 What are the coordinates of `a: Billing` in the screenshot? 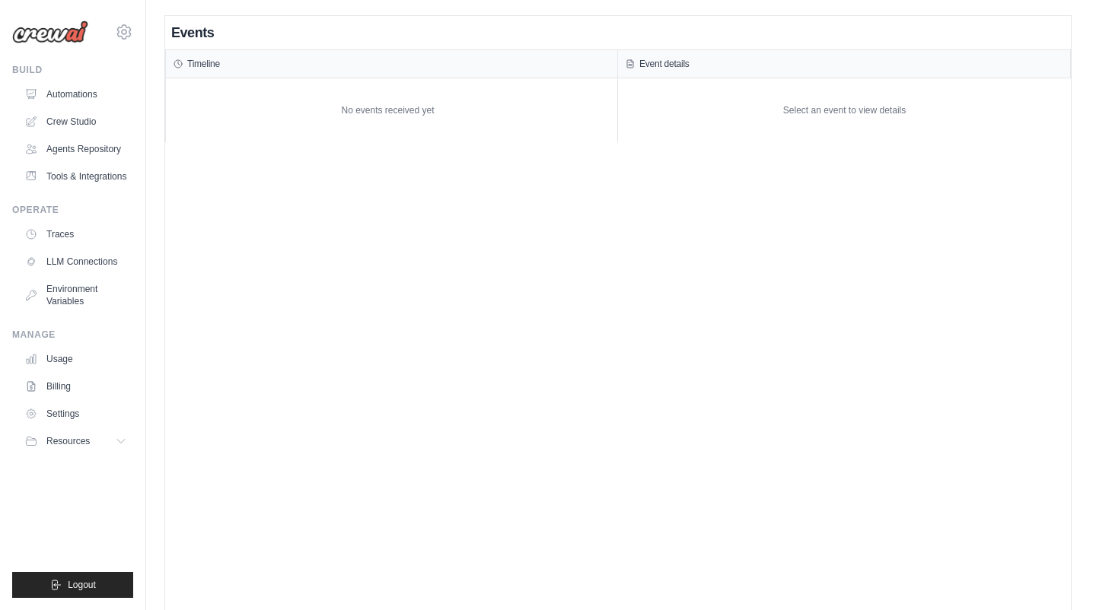 It's located at (75, 387).